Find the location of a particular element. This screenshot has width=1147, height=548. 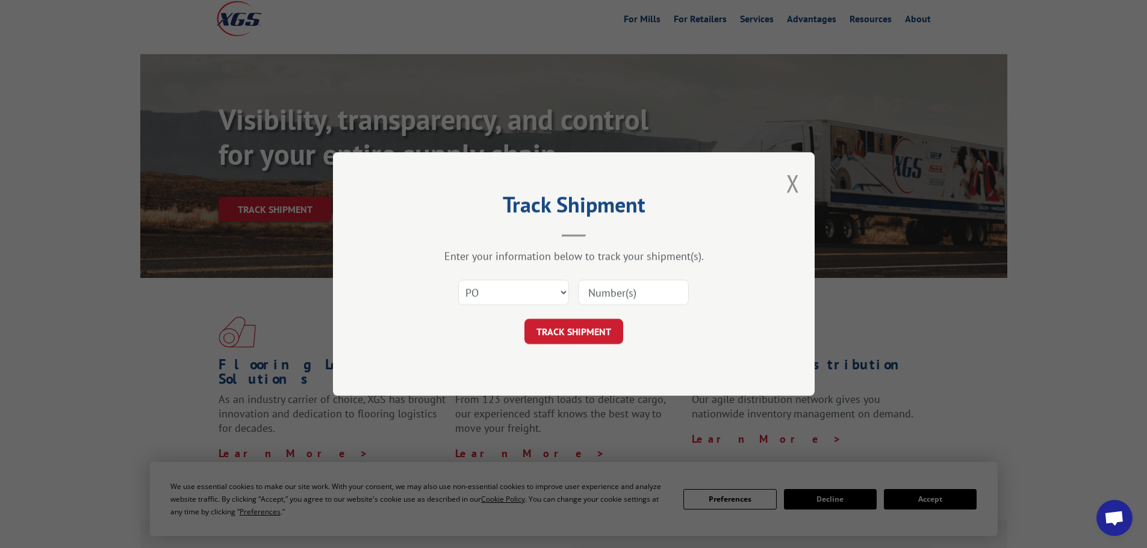

a: Open chat is located at coordinates (1114, 518).